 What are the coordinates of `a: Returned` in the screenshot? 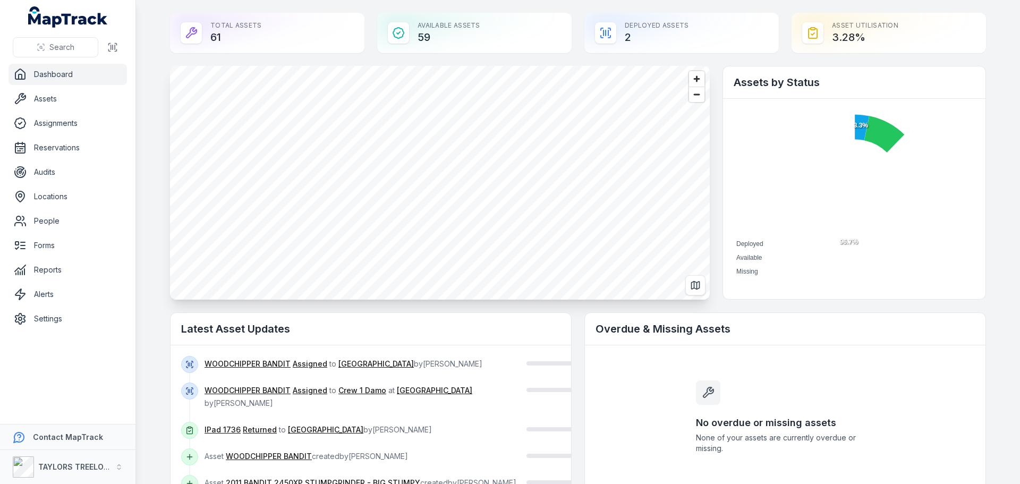 It's located at (260, 430).